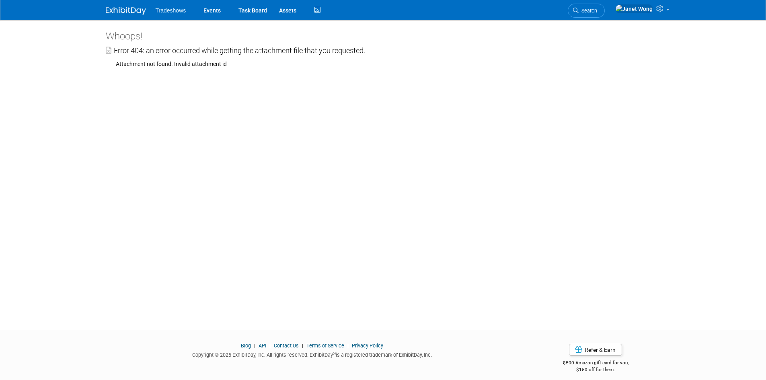 The image size is (766, 380). I want to click on span: Tradeshows, so click(171, 10).